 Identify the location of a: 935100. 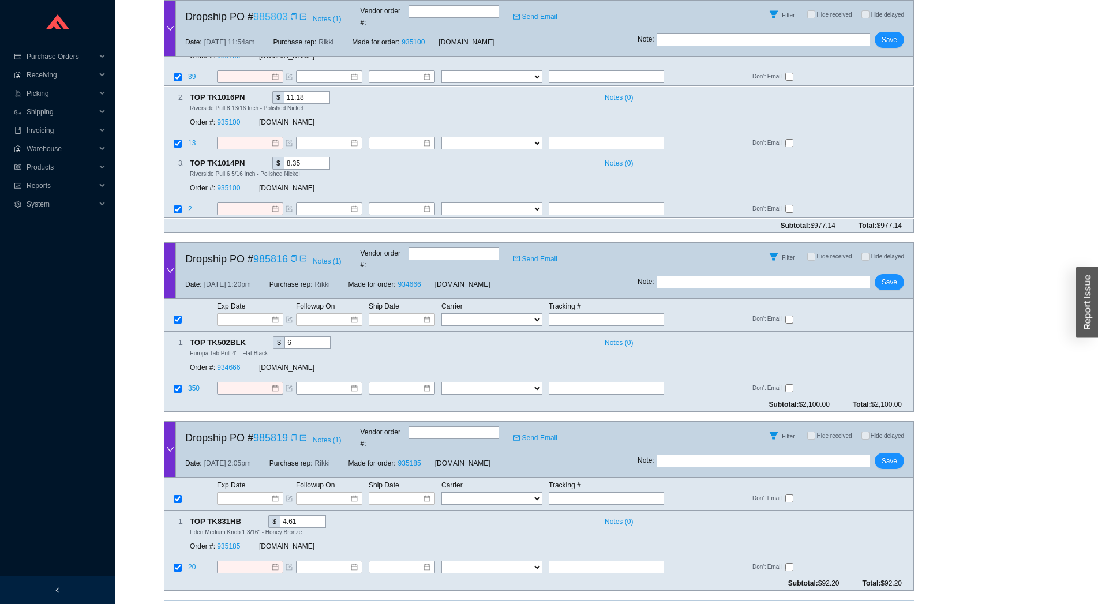
(413, 42).